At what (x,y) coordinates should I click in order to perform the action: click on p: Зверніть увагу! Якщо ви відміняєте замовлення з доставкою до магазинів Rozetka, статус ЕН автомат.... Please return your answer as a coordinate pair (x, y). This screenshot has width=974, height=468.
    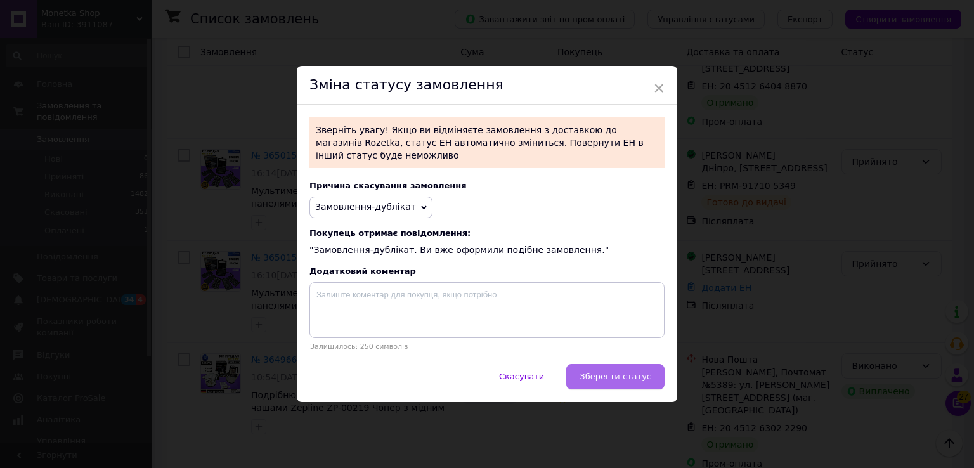
    Looking at the image, I should click on (487, 143).